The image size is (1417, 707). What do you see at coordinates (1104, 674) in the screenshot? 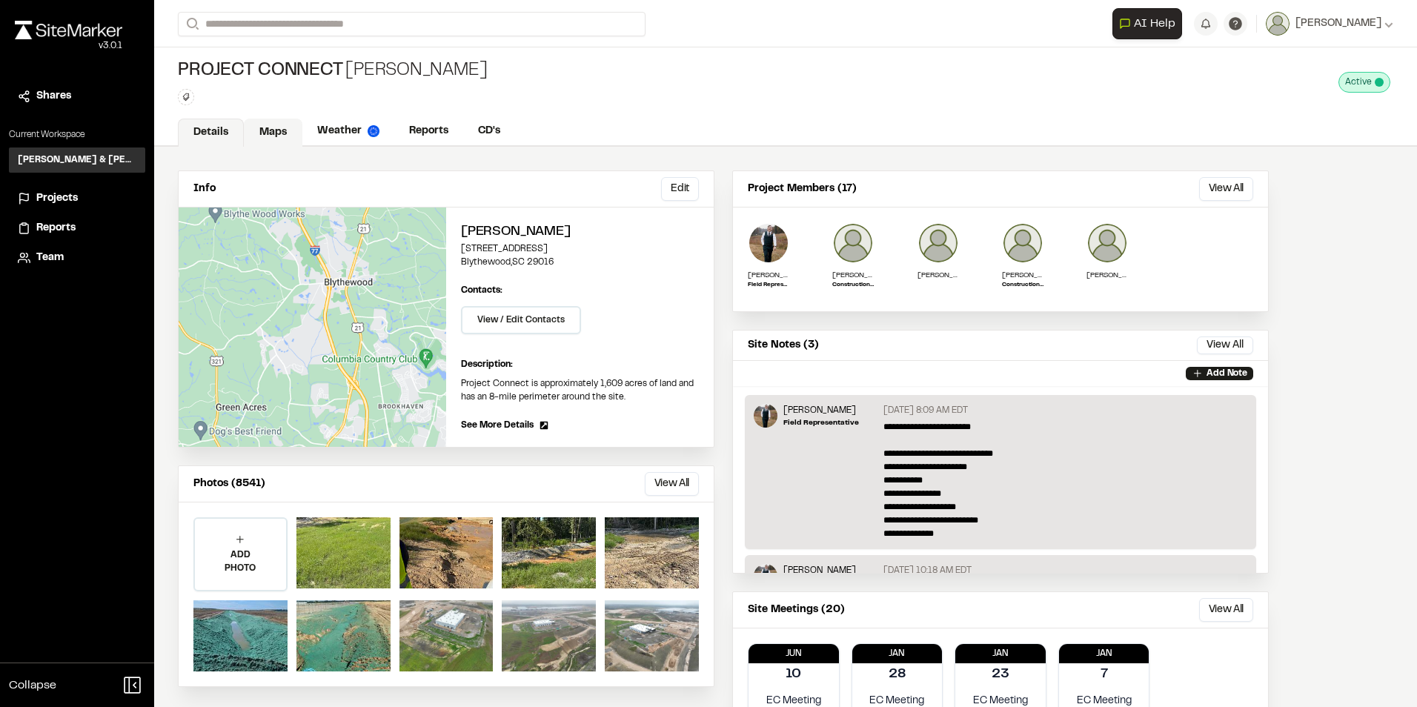
I see `p: 7` at bounding box center [1104, 674].